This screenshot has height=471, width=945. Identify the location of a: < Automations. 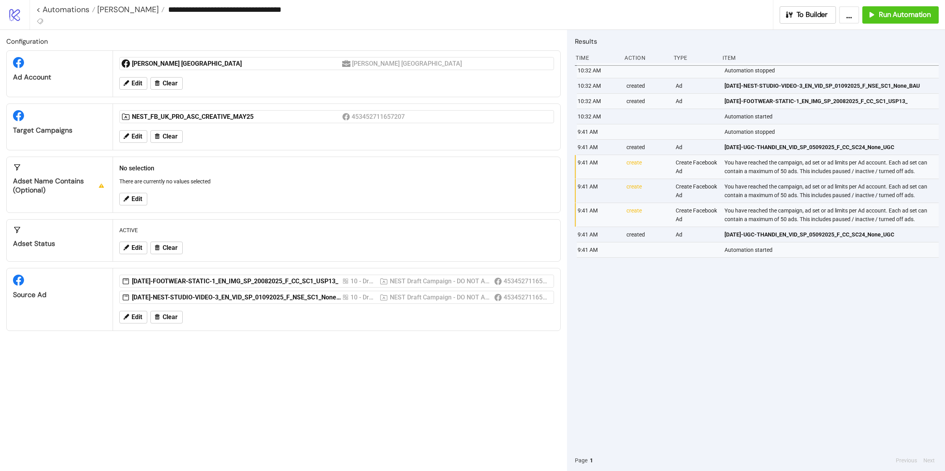
(66, 9).